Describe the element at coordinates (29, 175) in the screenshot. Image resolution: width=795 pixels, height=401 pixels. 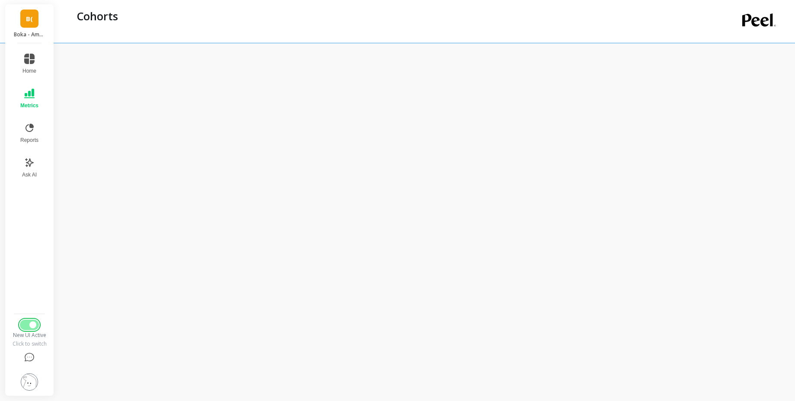
I see `span: Ask AI` at that location.